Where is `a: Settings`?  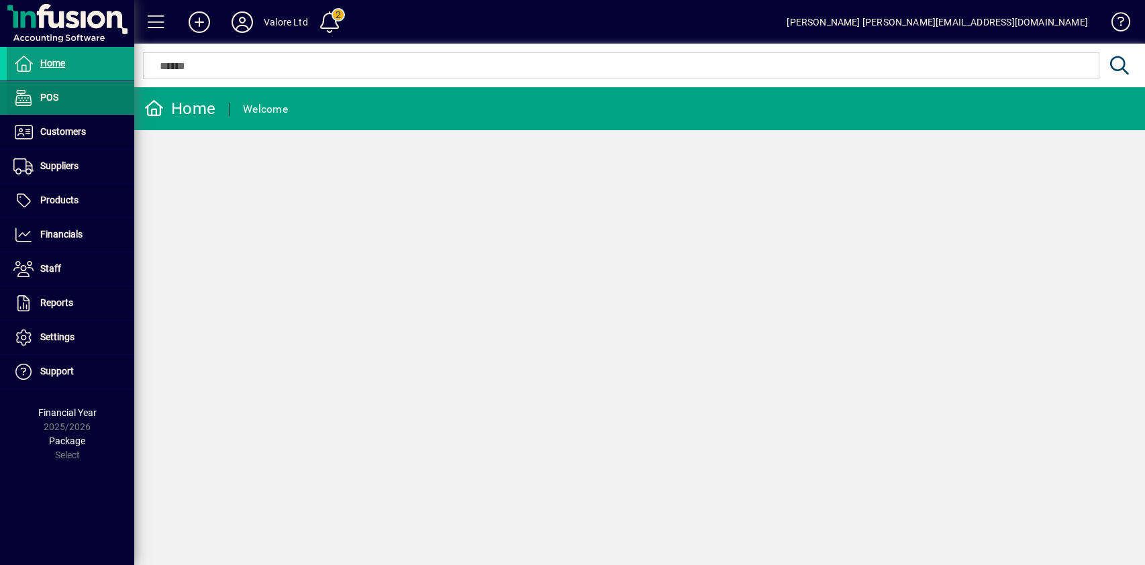 a: Settings is located at coordinates (70, 338).